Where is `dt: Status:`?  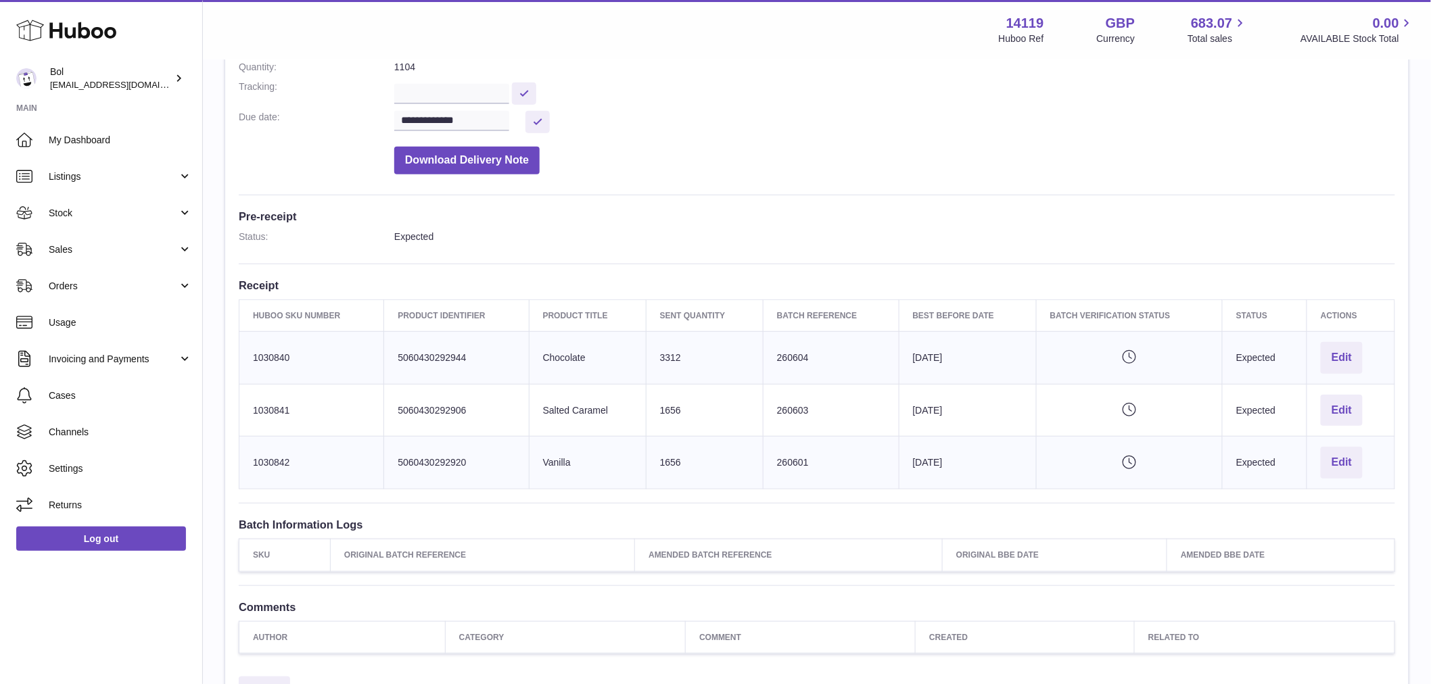
dt: Status: is located at coordinates (317, 237).